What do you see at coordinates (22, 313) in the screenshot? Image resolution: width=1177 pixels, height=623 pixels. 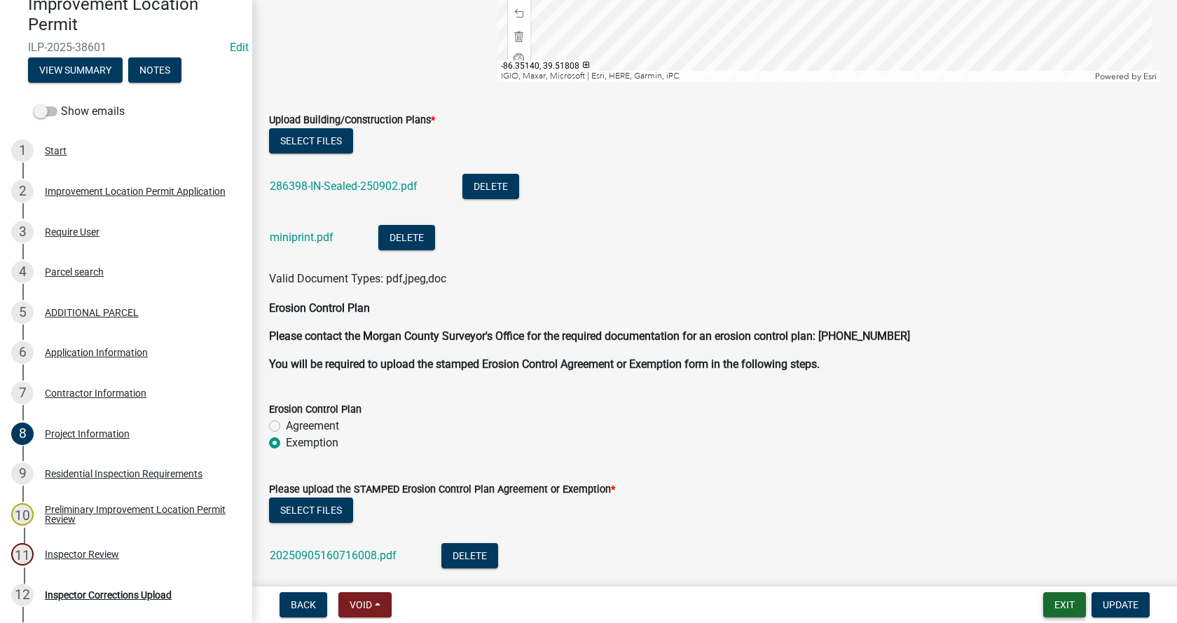 I see `div: 5` at bounding box center [22, 313].